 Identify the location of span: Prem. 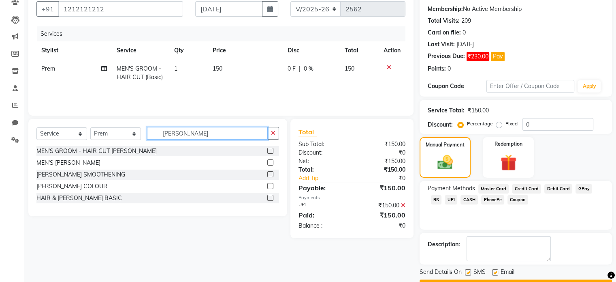
(48, 68).